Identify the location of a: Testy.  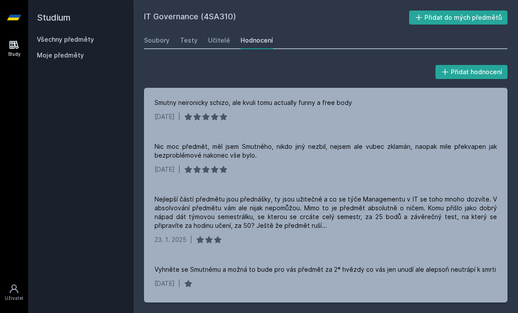
(189, 40).